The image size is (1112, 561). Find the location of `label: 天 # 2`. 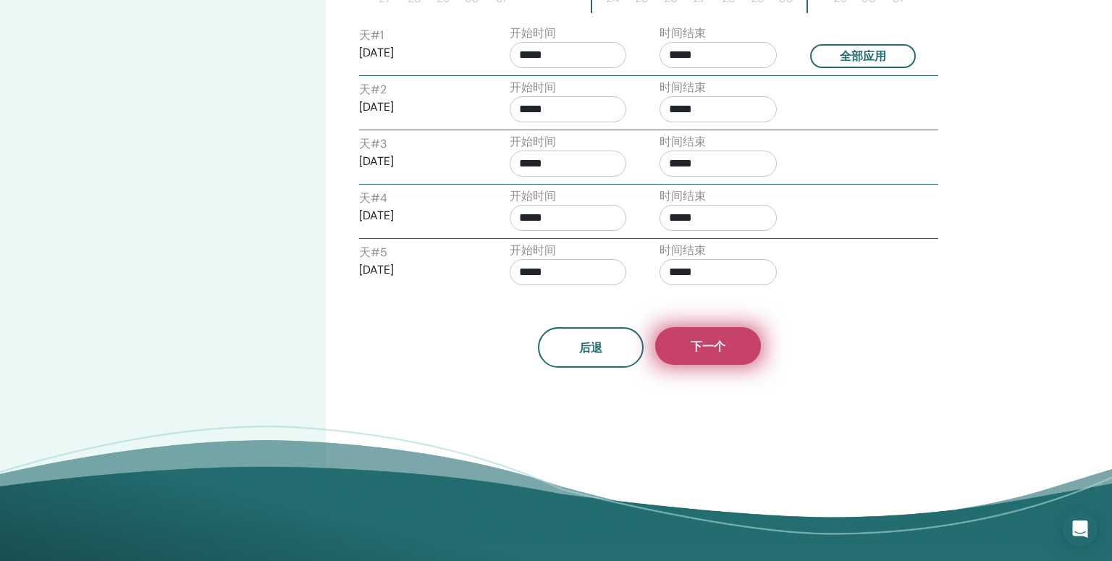

label: 天 # 2 is located at coordinates (373, 90).